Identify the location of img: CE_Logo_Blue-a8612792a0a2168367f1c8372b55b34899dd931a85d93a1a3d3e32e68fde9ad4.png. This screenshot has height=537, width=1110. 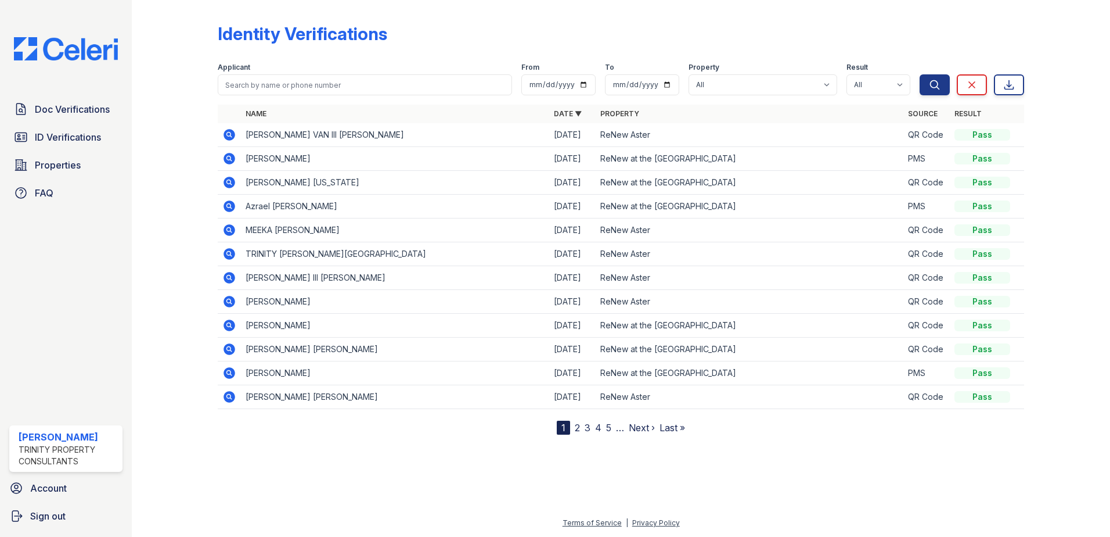
(66, 49).